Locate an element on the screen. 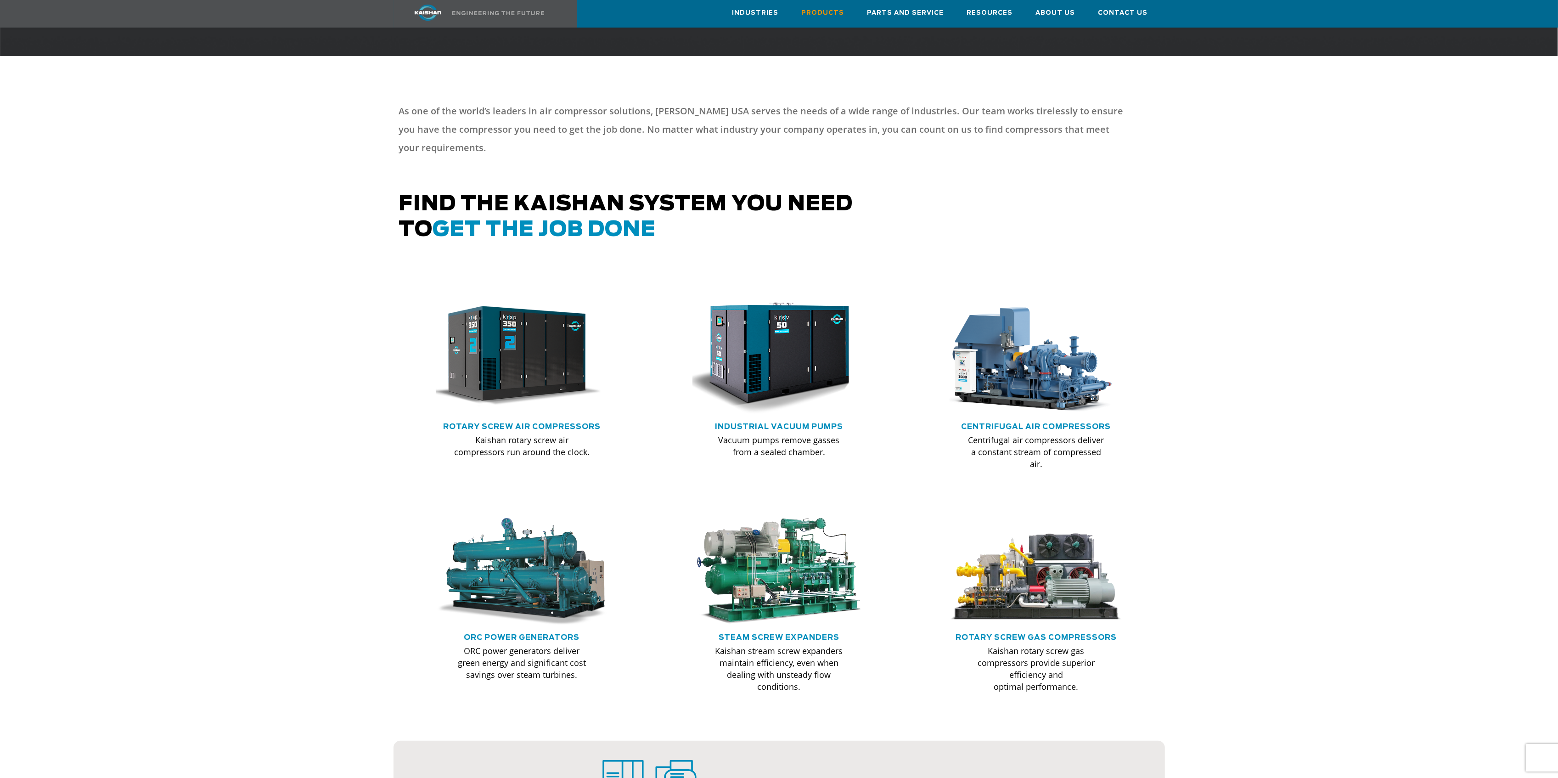 Image resolution: width=1558 pixels, height=778 pixels. a: Centrifugal Air Compressors is located at coordinates (1036, 427).